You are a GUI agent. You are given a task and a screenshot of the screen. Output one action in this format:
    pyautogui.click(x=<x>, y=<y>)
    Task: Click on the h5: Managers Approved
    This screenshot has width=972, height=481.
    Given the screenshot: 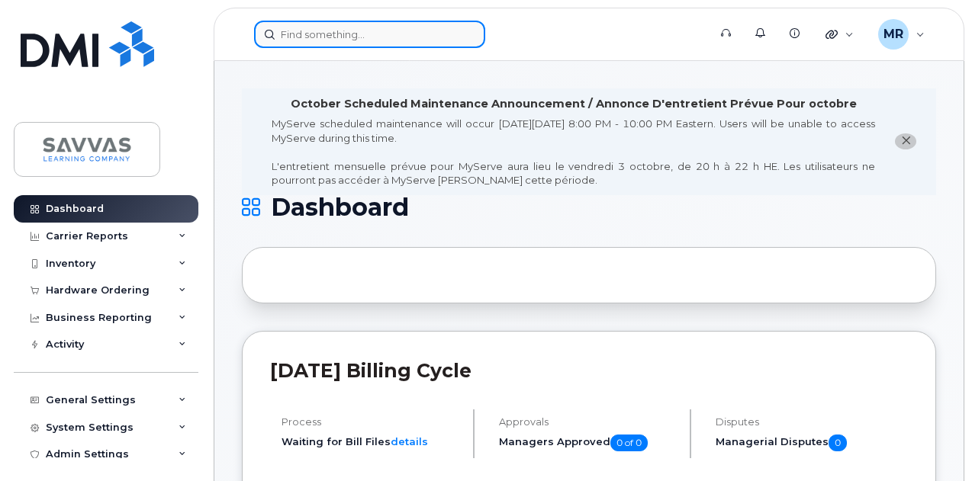 What is the action you would take?
    pyautogui.click(x=588, y=443)
    